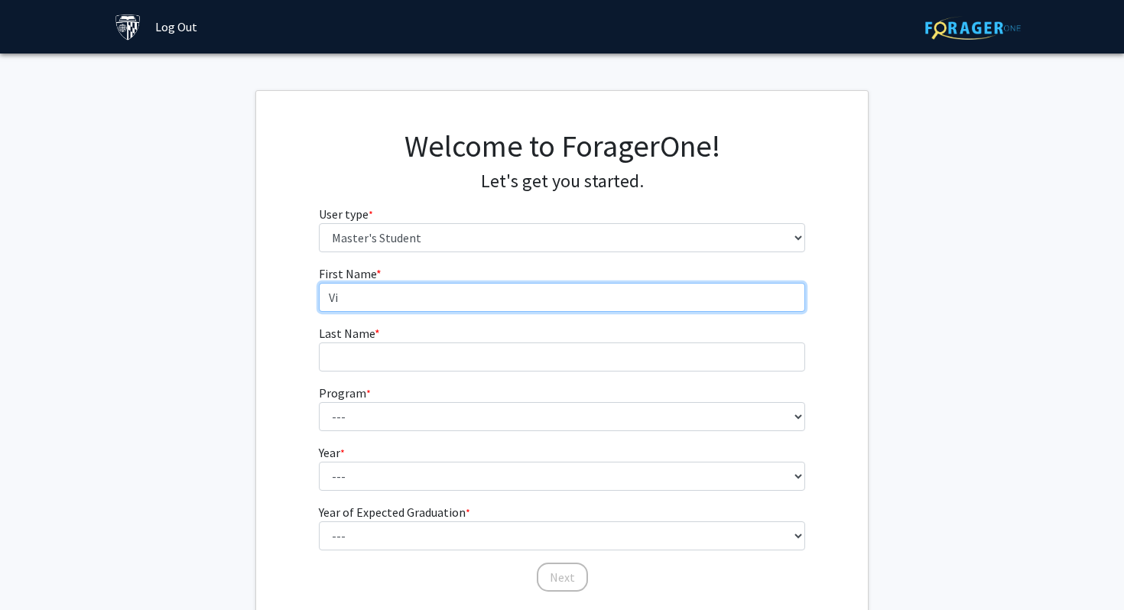  I want to click on img: ForagerOne Logo, so click(972, 28).